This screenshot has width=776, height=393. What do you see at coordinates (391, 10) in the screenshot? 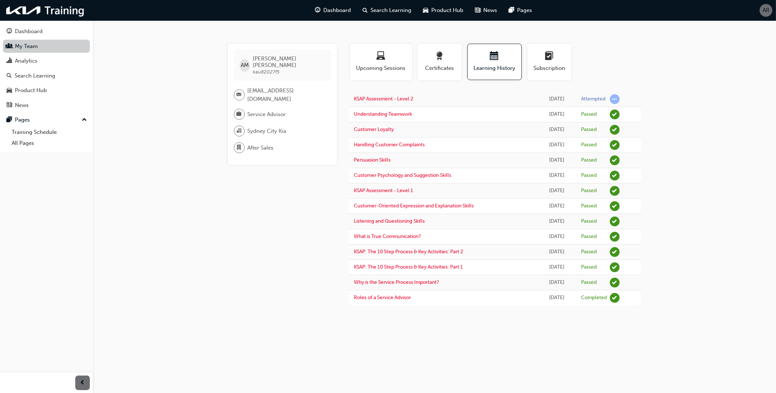
I see `span: Search Learning` at bounding box center [391, 10].